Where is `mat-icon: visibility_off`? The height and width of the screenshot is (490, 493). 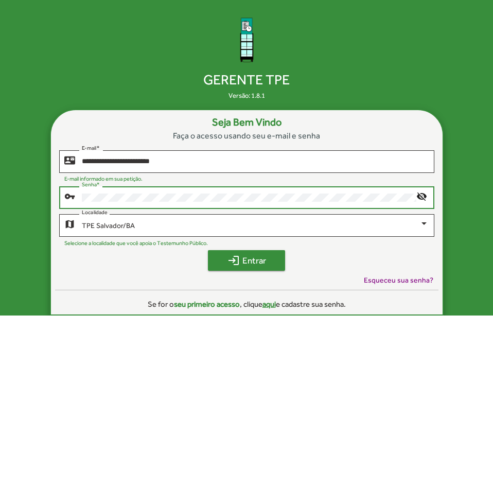
mat-icon: visibility_off is located at coordinates (423, 197).